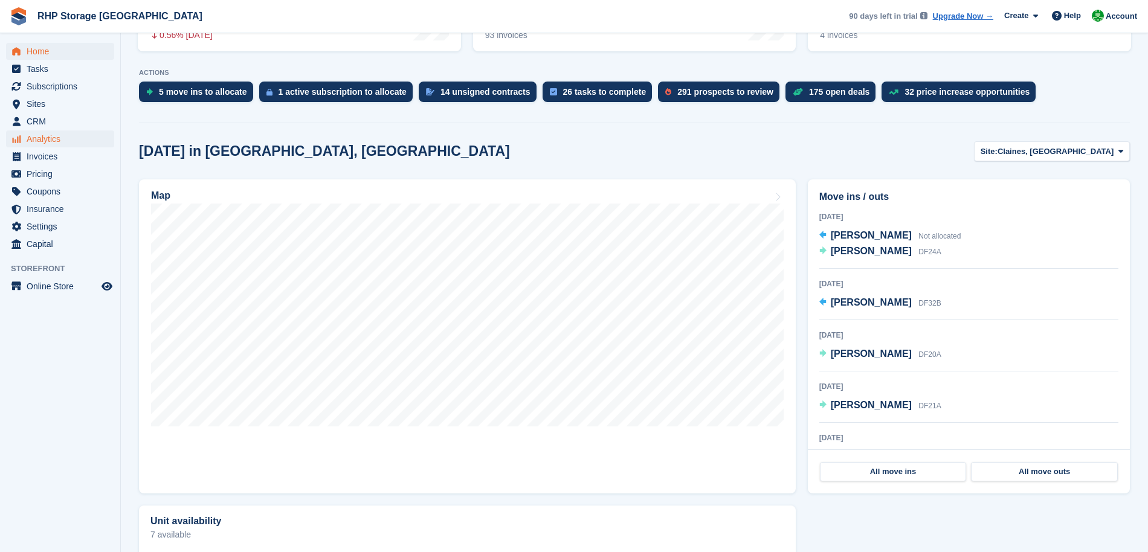 The height and width of the screenshot is (552, 1148). Describe the element at coordinates (797, 92) in the screenshot. I see `img: deal-1b604bf984904fb50ccaf53a9ad4b4a5d6e5aea283cecdc64d6e3604feb123c2.svg` at that location.